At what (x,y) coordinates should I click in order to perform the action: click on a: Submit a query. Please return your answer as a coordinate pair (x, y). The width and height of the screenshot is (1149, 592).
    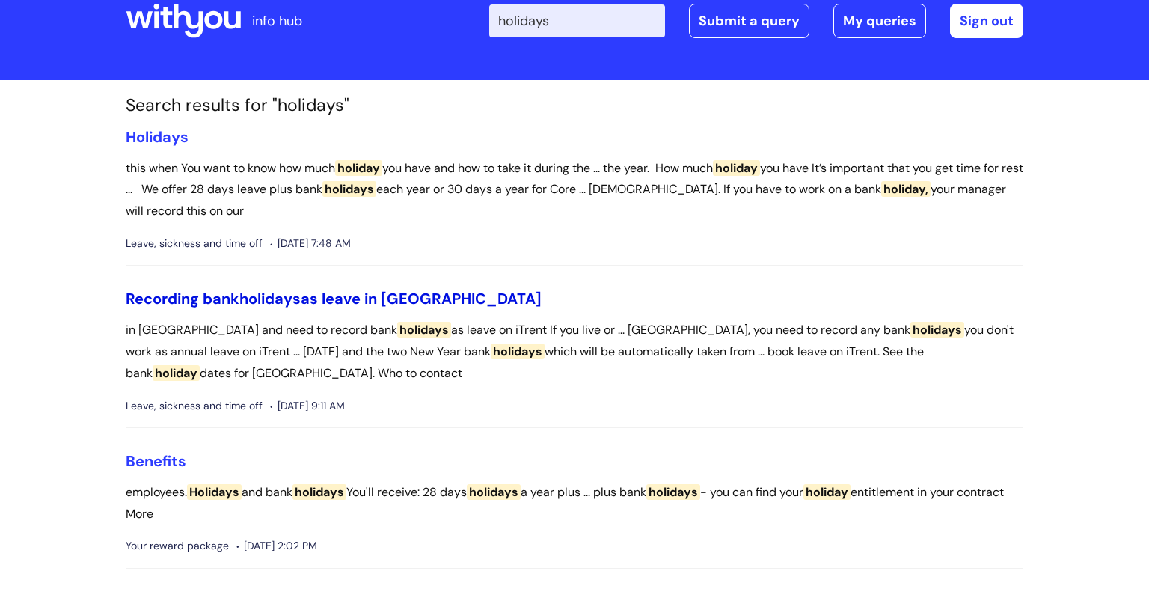
    Looking at the image, I should click on (749, 21).